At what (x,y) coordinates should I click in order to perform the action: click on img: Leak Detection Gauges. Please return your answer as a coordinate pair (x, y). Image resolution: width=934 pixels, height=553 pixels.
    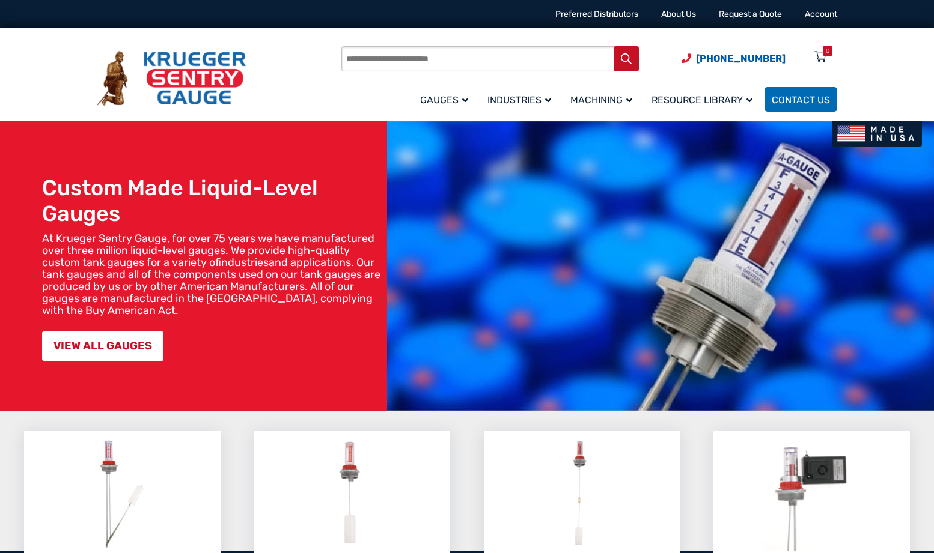
    Looking at the image, I should click on (582, 494).